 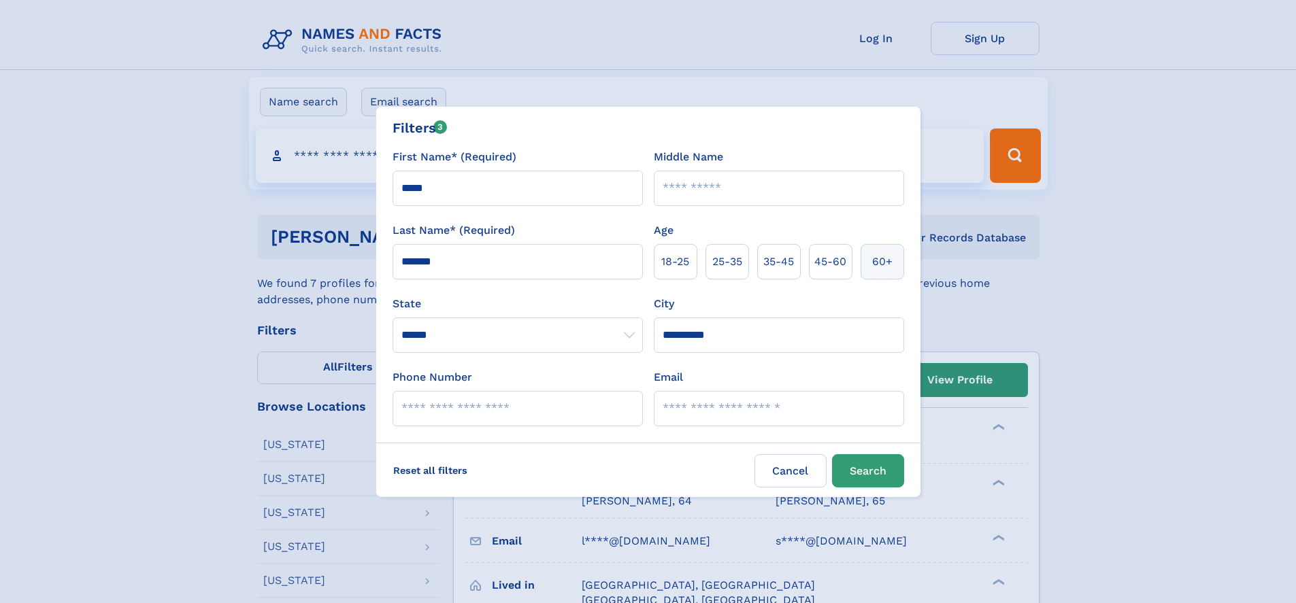 I want to click on div: Filters, so click(x=420, y=128).